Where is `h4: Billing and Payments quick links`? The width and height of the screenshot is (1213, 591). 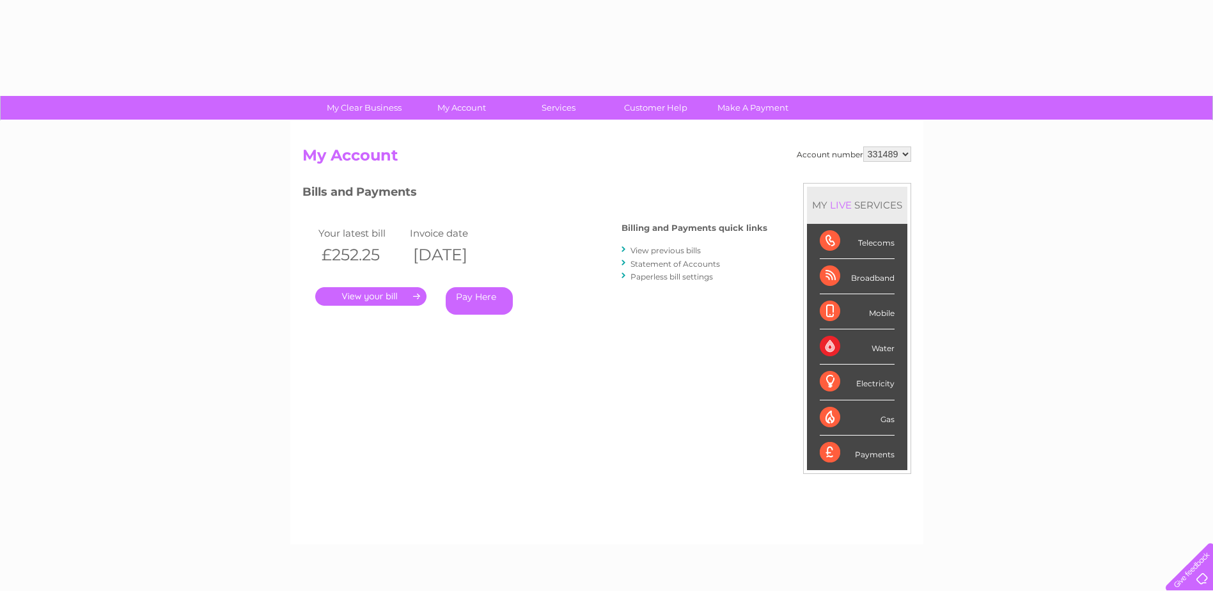
h4: Billing and Payments quick links is located at coordinates (694, 228).